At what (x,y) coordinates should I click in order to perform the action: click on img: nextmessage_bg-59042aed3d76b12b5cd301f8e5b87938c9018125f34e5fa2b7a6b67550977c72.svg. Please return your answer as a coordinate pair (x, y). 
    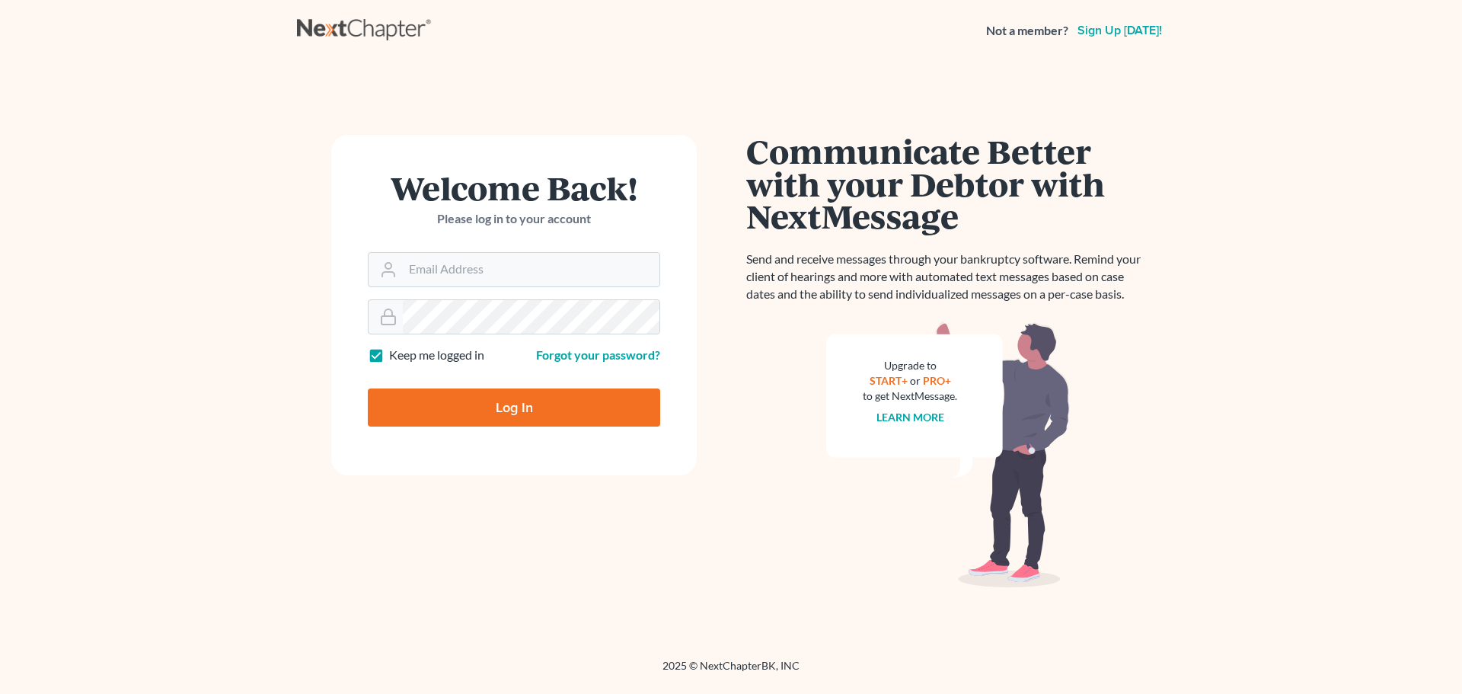
    Looking at the image, I should click on (948, 455).